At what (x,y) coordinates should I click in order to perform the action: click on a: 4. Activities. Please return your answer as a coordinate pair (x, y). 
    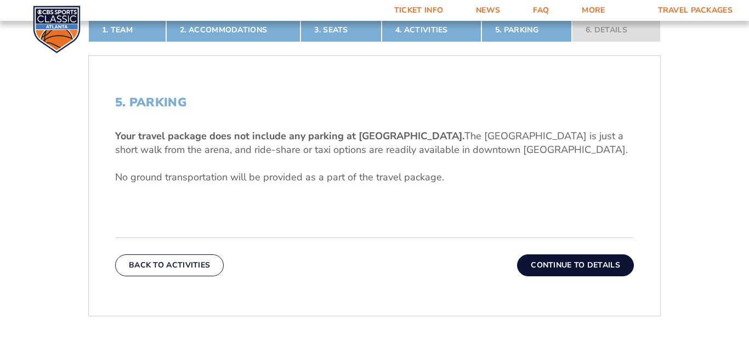
    Looking at the image, I should click on (432, 30).